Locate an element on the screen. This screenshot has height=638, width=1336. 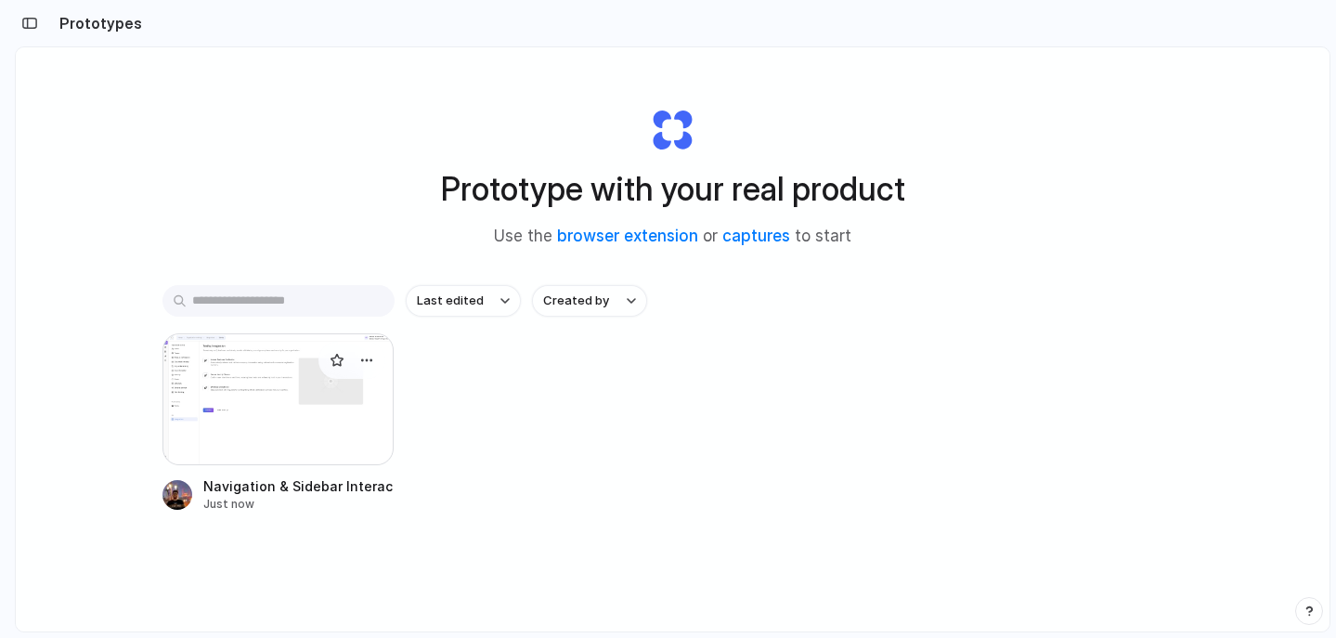
a: browser extension is located at coordinates (628, 236).